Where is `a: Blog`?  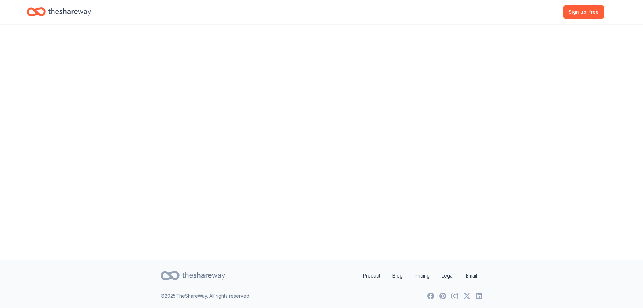 a: Blog is located at coordinates (398, 276).